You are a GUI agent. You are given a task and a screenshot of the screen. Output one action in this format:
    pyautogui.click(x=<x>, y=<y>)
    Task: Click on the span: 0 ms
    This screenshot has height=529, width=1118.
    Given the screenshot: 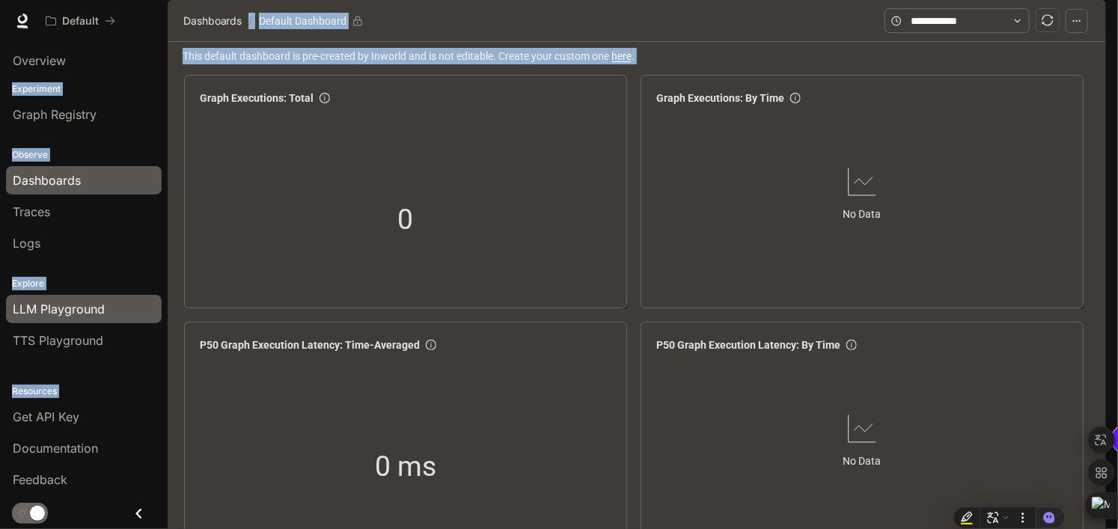 What is the action you would take?
    pyautogui.click(x=405, y=466)
    